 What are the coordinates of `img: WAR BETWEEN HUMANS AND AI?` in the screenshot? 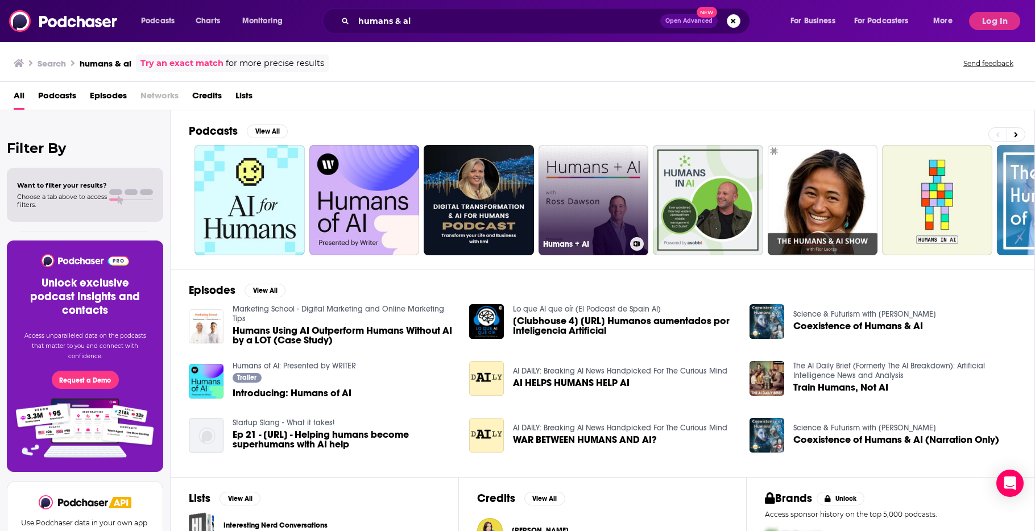 It's located at (486, 435).